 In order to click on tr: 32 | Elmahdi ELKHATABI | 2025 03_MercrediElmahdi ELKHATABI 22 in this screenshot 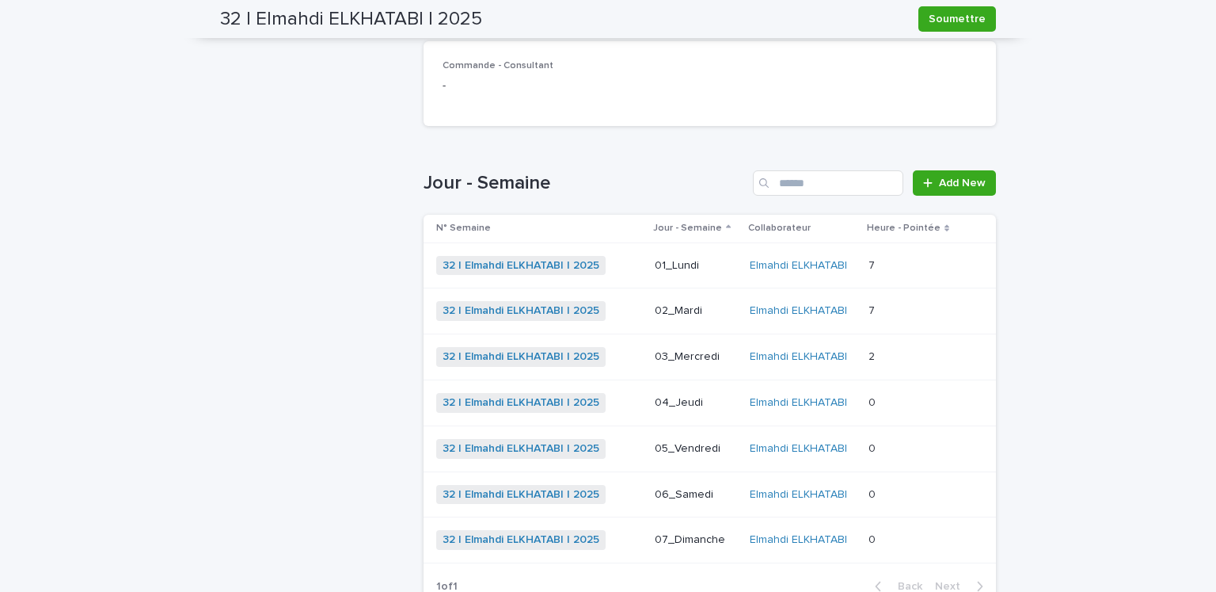, I will do `click(710, 357)`.